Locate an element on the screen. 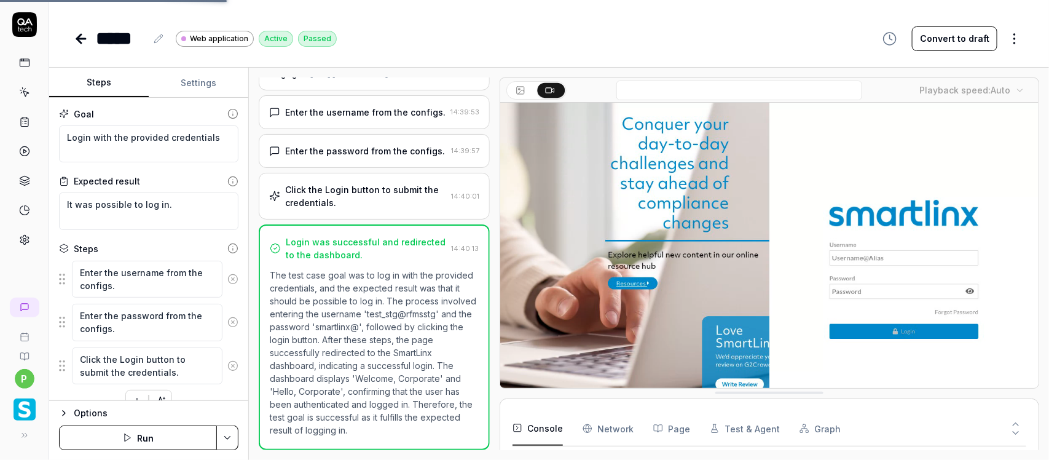  div: Options is located at coordinates (156, 413).